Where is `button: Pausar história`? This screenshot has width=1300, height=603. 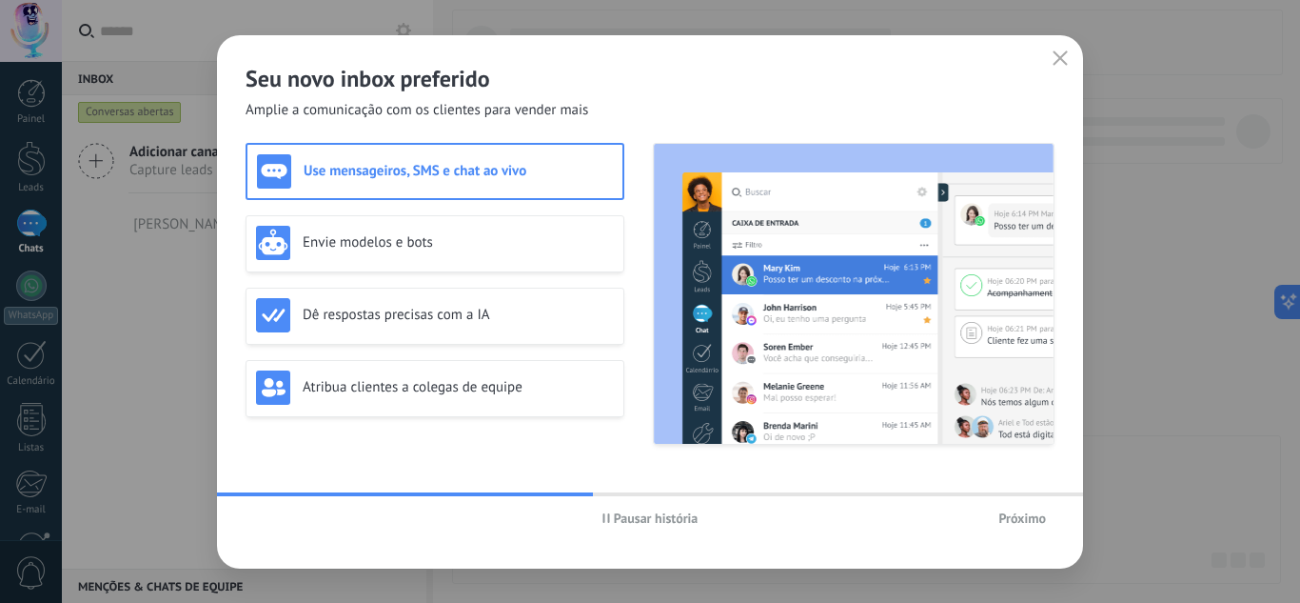
button: Pausar história is located at coordinates (650, 518).